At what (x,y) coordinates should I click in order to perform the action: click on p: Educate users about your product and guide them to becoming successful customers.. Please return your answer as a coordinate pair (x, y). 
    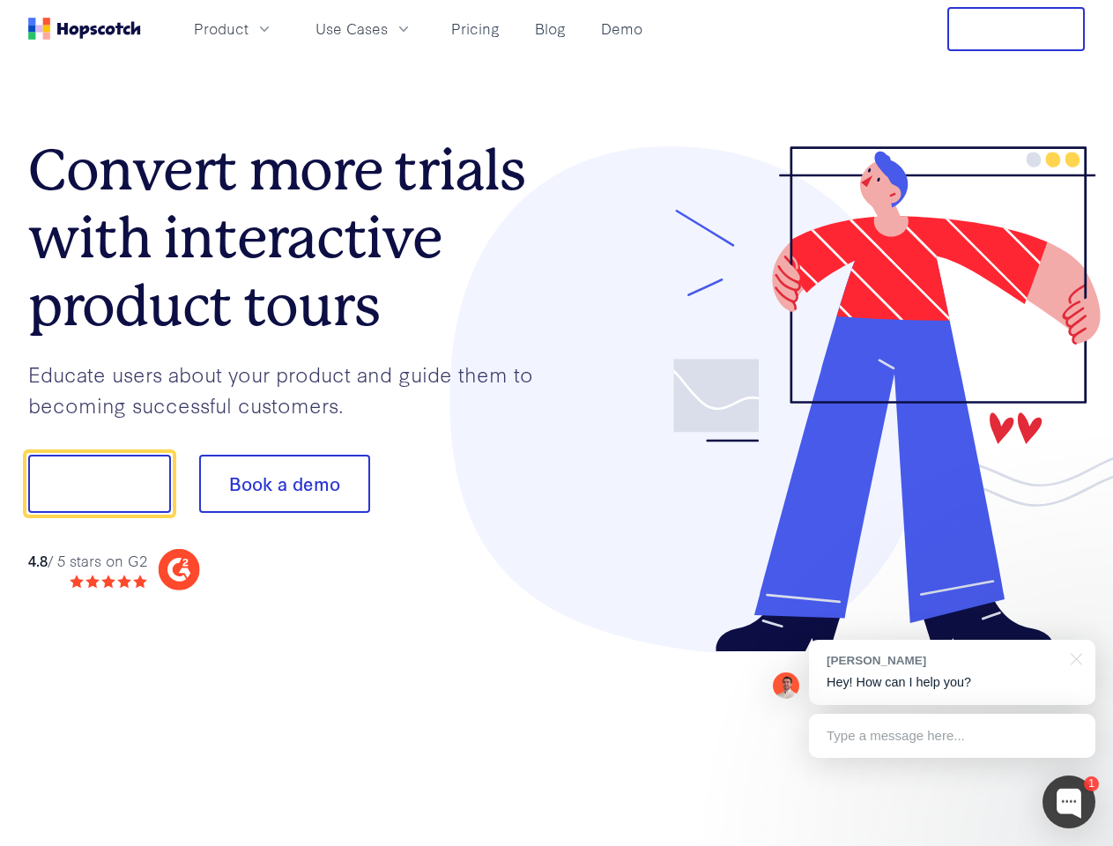
    Looking at the image, I should click on (293, 389).